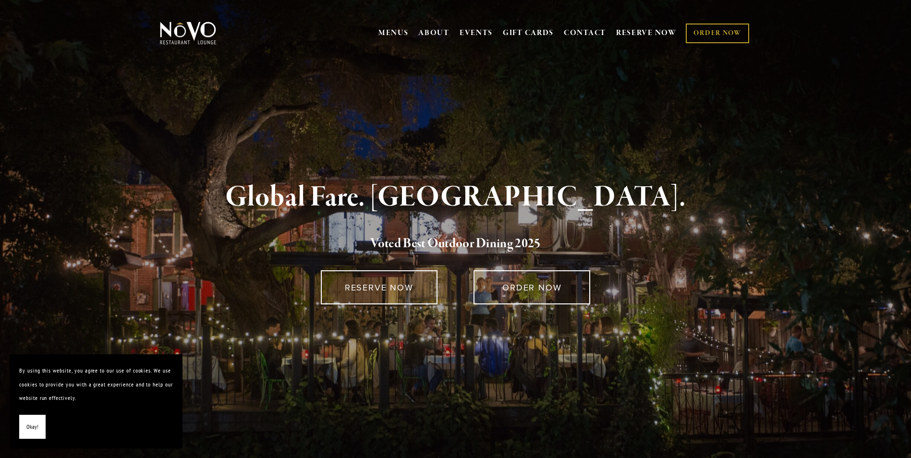 This screenshot has height=458, width=911. What do you see at coordinates (456, 244) in the screenshot?
I see `h2: 5` at bounding box center [456, 244].